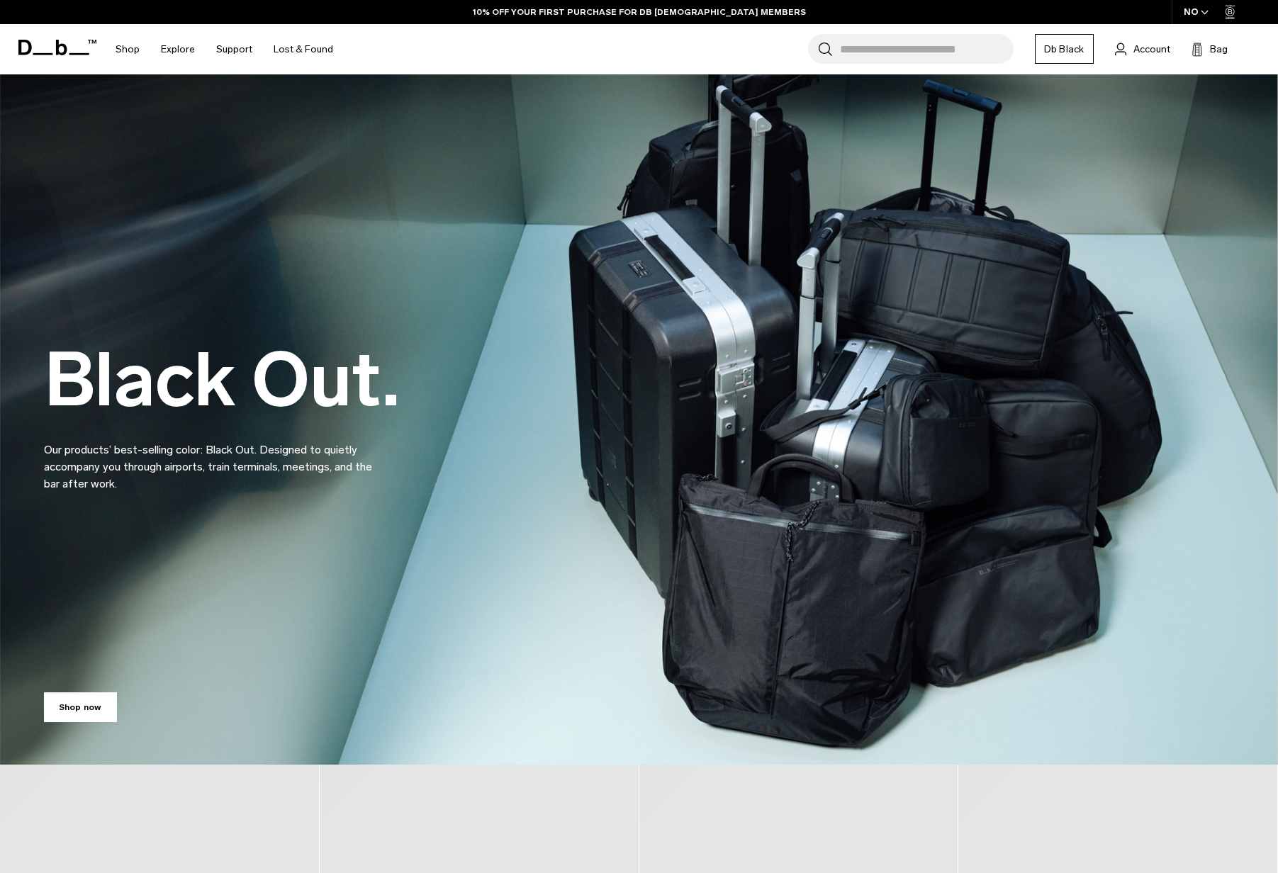  I want to click on p: Our products’ best-selling color: Black Out. Designed to quietly accompany you through airports, ..., so click(214, 459).